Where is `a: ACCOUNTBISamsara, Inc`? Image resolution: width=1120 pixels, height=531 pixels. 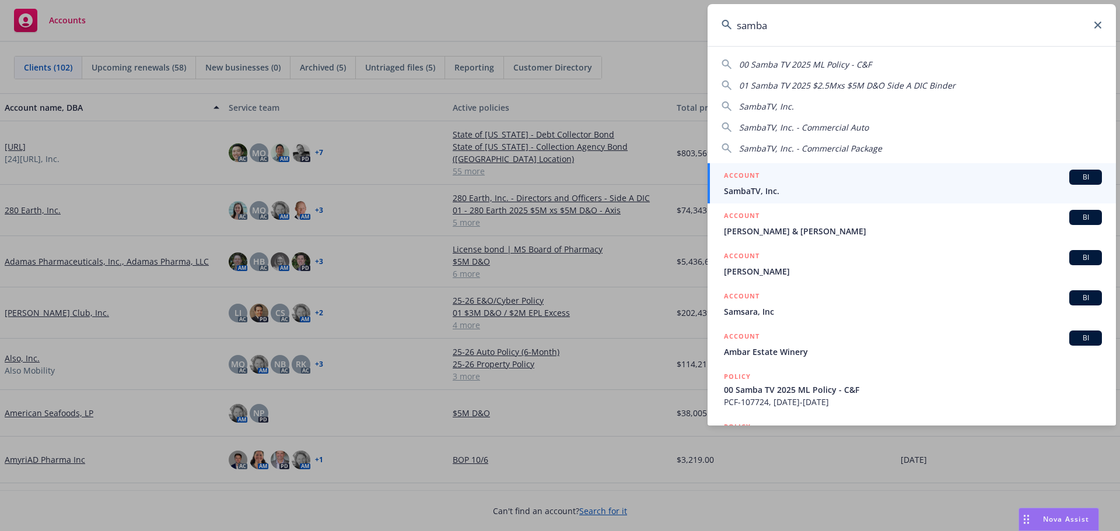
a: ACCOUNTBISamsara, Inc is located at coordinates (911, 304).